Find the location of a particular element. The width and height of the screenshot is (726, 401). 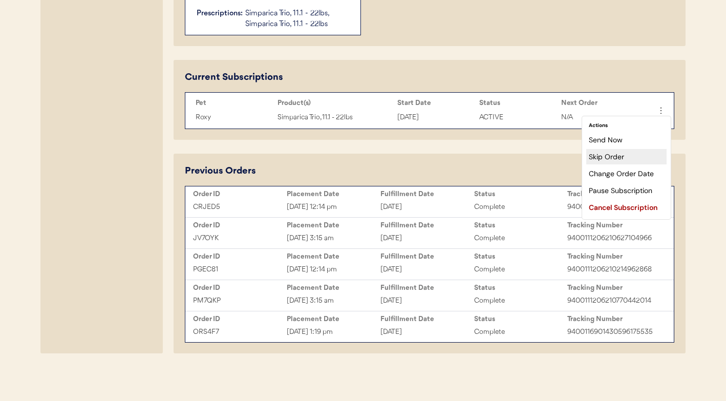

div: JV7OYK is located at coordinates (240, 238).